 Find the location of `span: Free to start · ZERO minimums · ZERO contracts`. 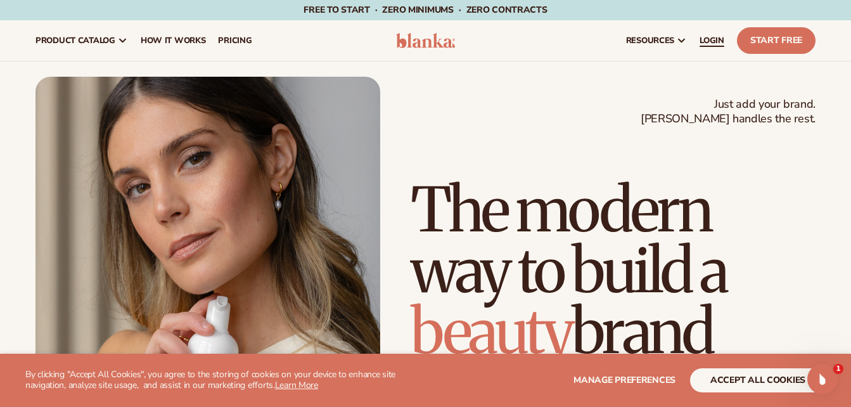

span: Free to start · ZERO minimums · ZERO contracts is located at coordinates (425, 10).